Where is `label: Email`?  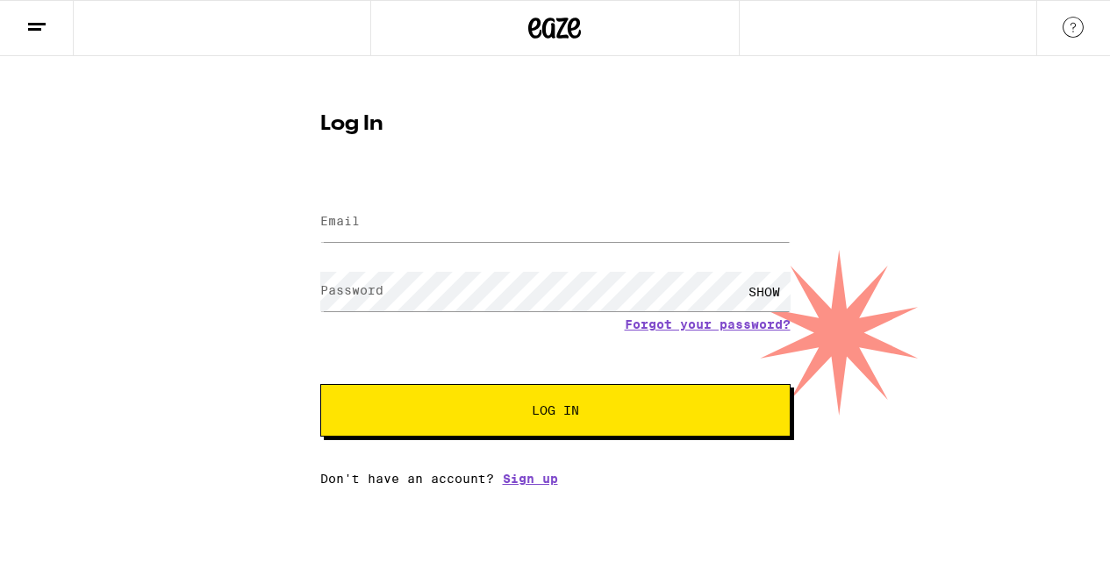
label: Email is located at coordinates (339, 221).